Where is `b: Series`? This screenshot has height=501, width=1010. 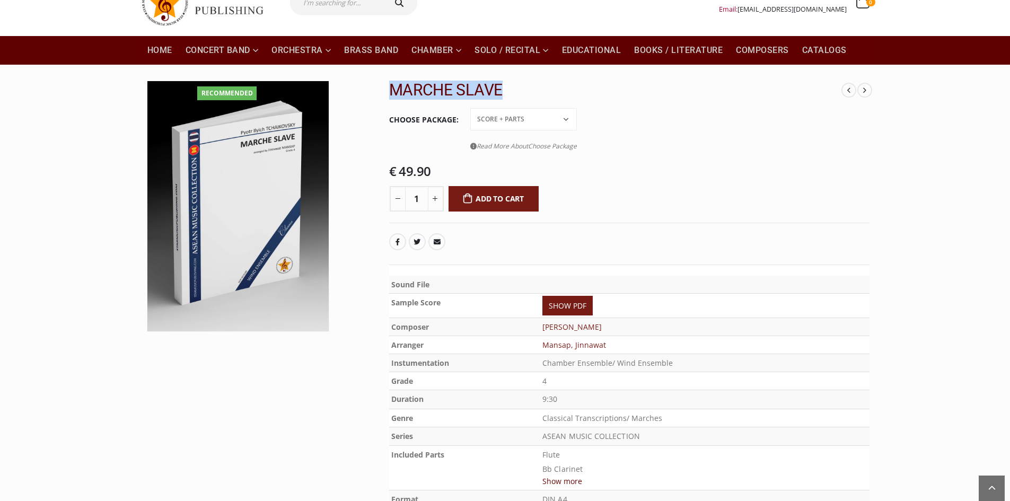 b: Series is located at coordinates (402, 436).